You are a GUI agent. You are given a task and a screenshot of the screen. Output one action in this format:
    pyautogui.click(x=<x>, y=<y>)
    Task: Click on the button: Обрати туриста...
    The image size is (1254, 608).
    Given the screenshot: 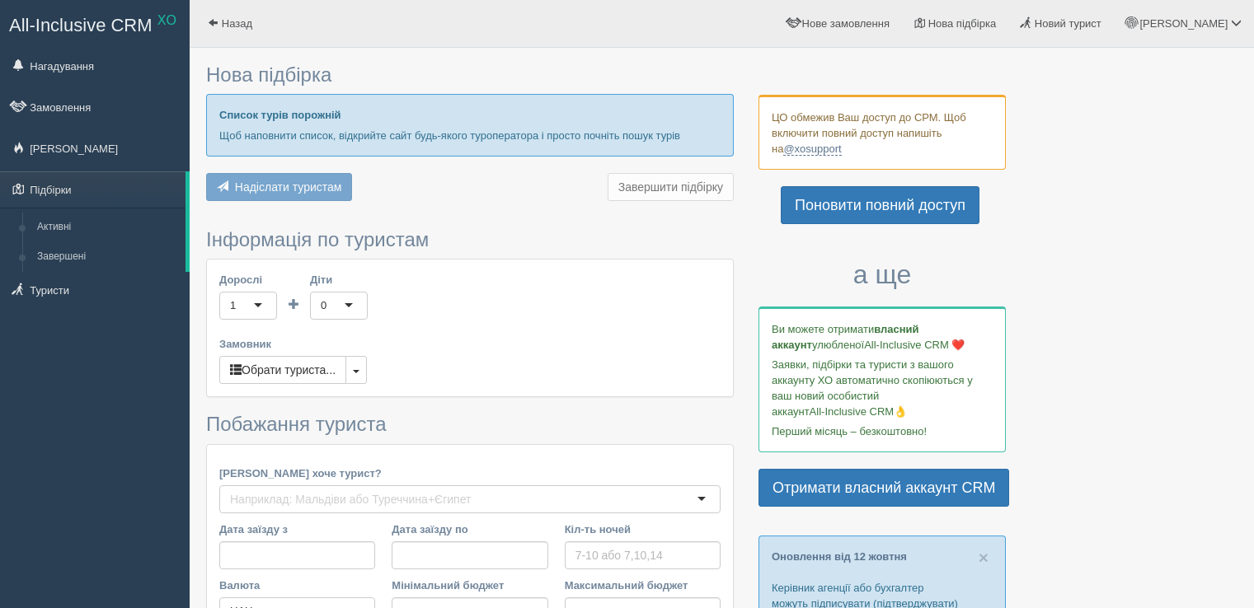 What is the action you would take?
    pyautogui.click(x=283, y=370)
    